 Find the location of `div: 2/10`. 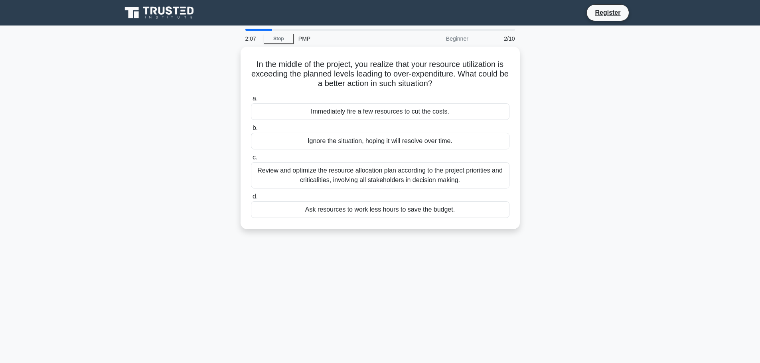

div: 2/10 is located at coordinates (496, 39).